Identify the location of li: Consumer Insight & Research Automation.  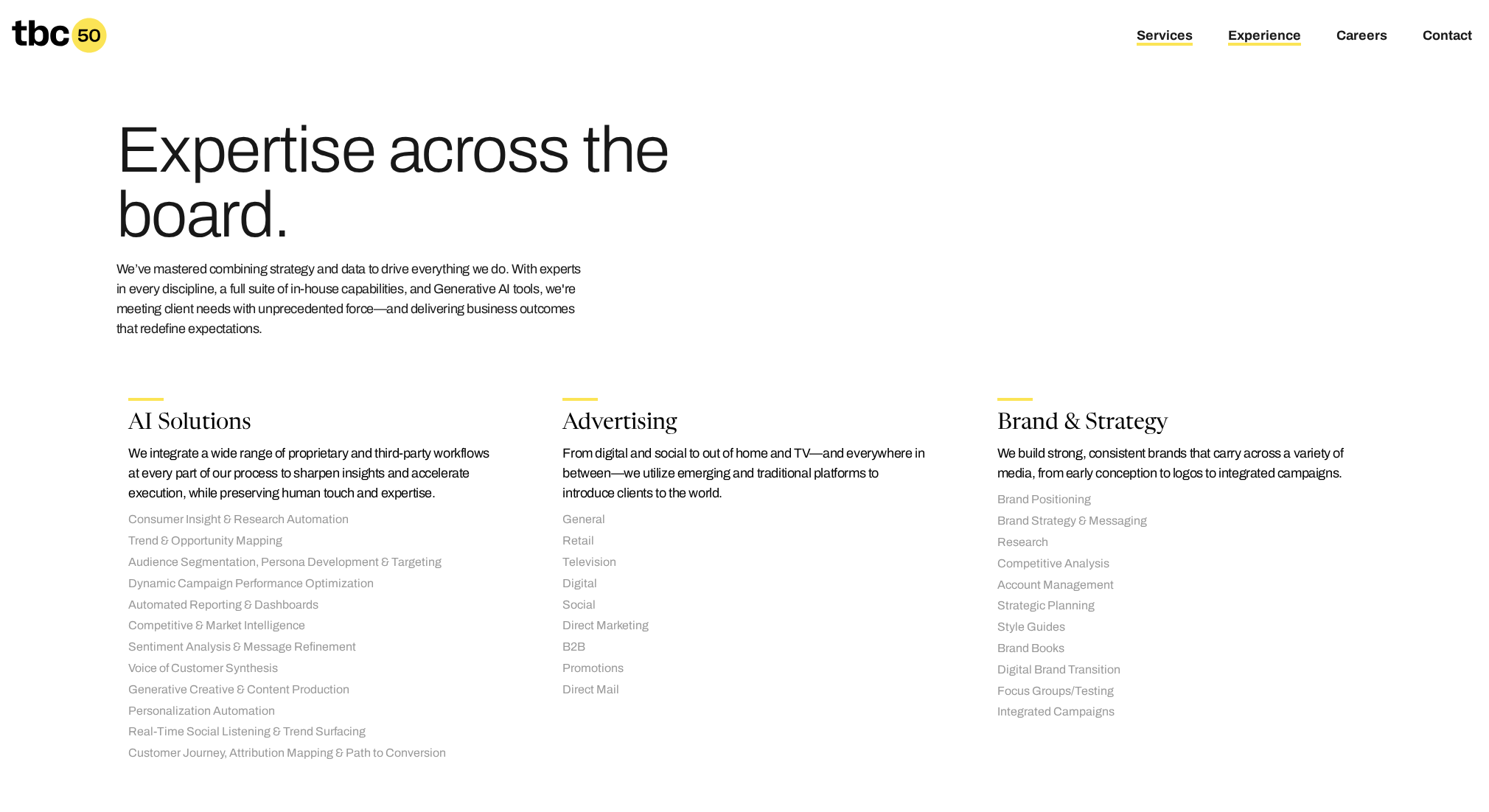
(310, 519).